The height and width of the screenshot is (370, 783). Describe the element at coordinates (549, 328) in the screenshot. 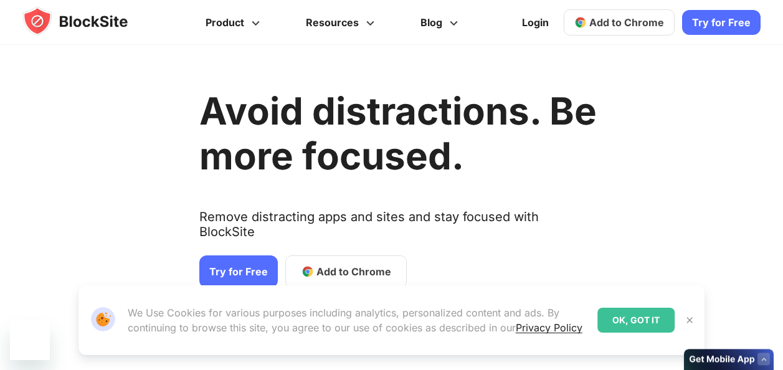

I see `a: Privacy Policy` at that location.